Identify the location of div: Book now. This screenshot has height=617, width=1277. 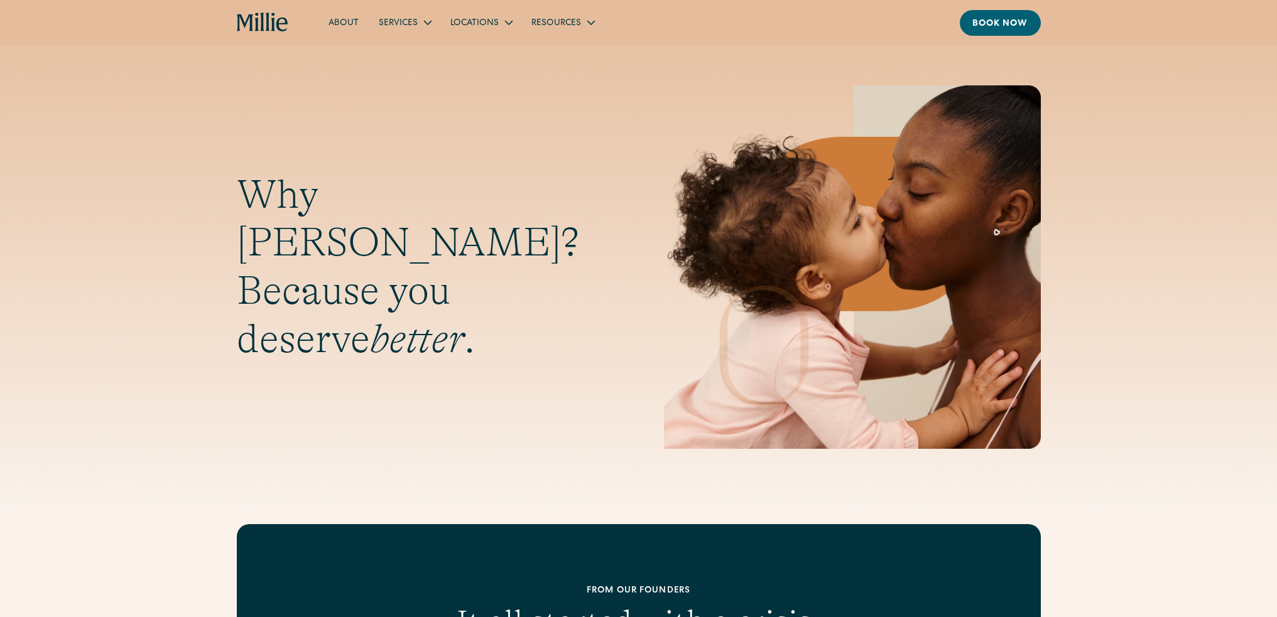
(1000, 24).